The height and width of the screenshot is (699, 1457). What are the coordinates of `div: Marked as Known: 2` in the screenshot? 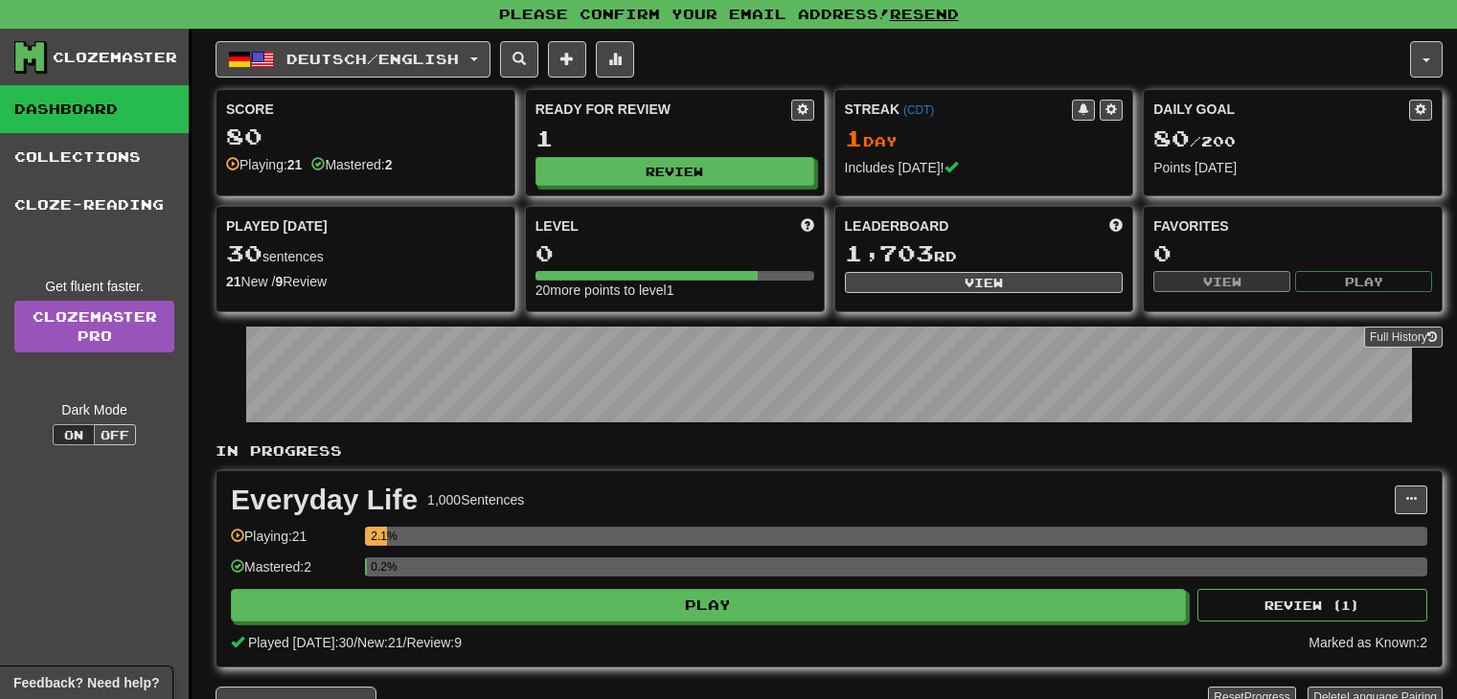 It's located at (1368, 643).